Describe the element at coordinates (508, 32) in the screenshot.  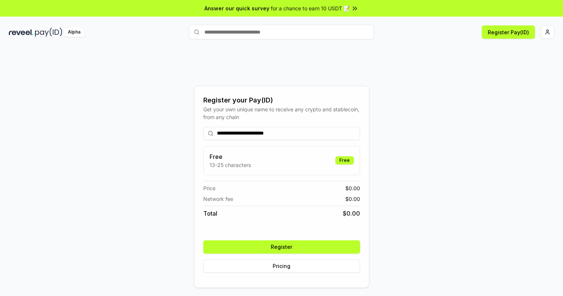
I see `button: Register Pay(ID)` at that location.